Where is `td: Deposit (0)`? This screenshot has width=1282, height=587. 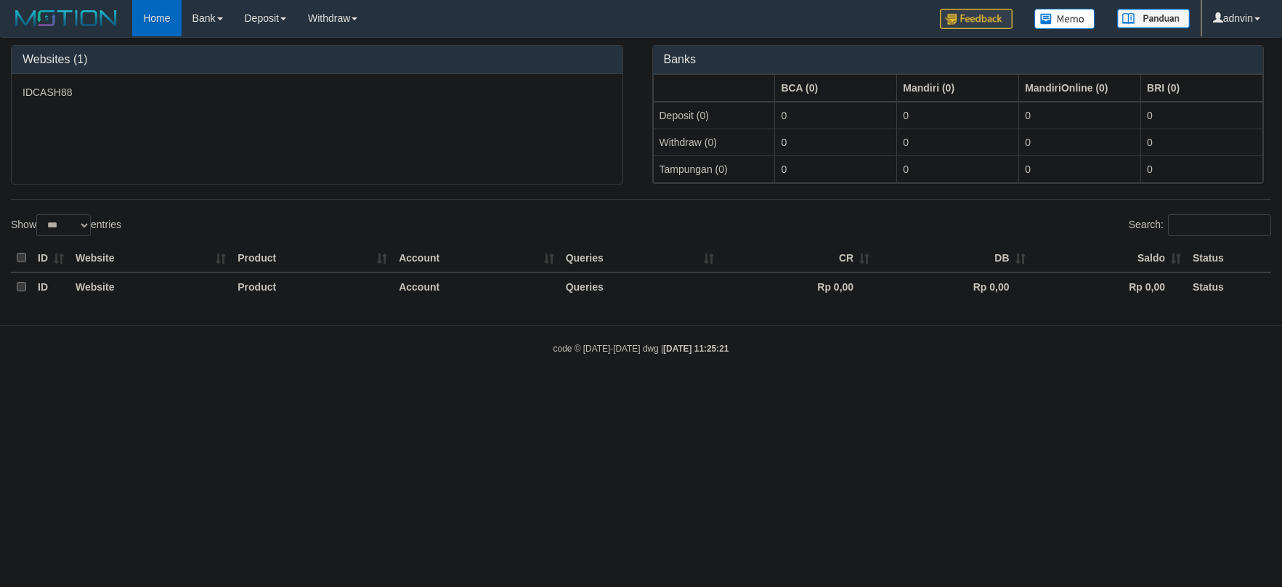
td: Deposit (0) is located at coordinates (714, 116).